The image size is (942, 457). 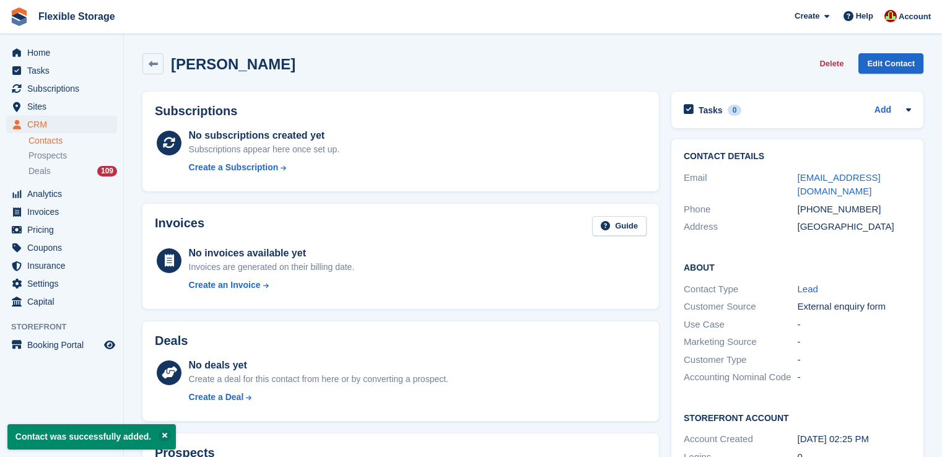 I want to click on div: Account Created, so click(x=741, y=439).